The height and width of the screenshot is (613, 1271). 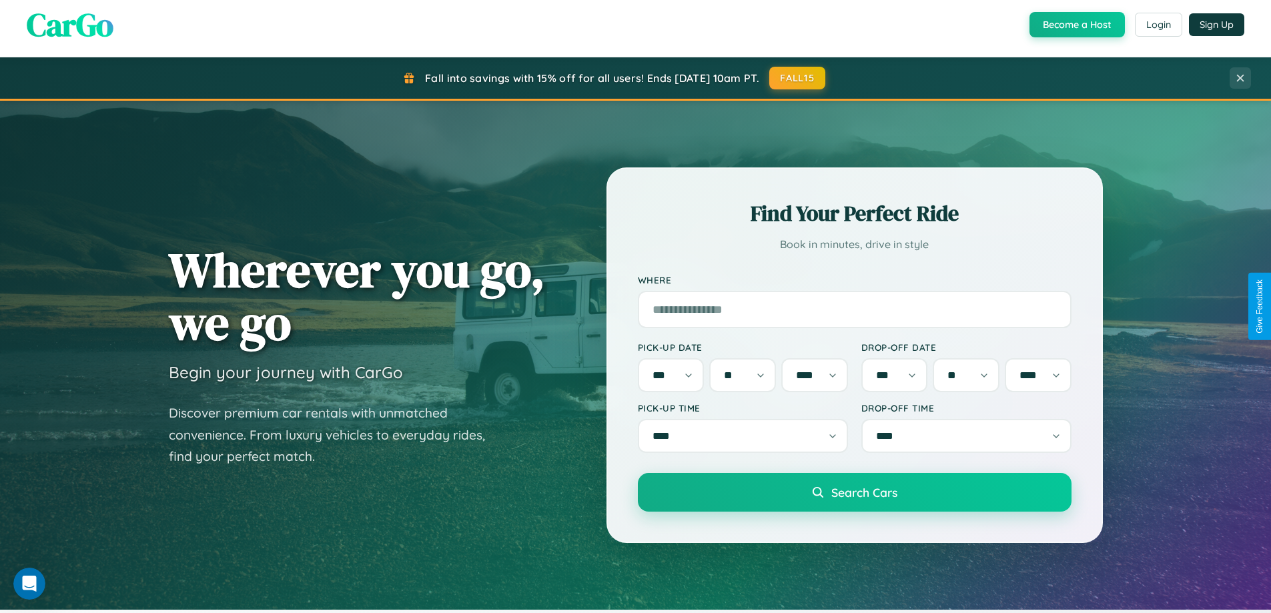 What do you see at coordinates (70, 25) in the screenshot?
I see `span: CarGo` at bounding box center [70, 25].